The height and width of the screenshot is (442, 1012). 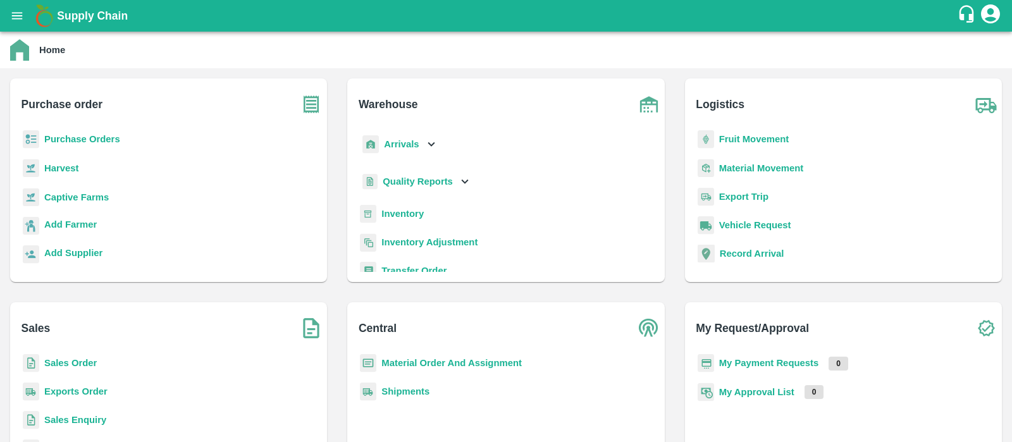 What do you see at coordinates (388, 104) in the screenshot?
I see `b: Warehouse` at bounding box center [388, 104].